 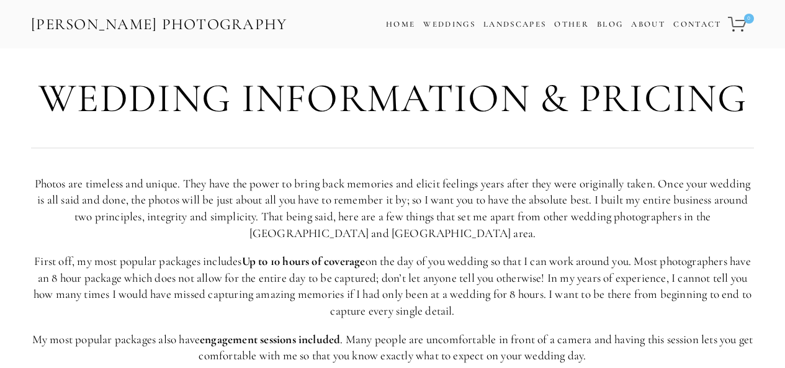 I want to click on a: Weddings, so click(x=449, y=24).